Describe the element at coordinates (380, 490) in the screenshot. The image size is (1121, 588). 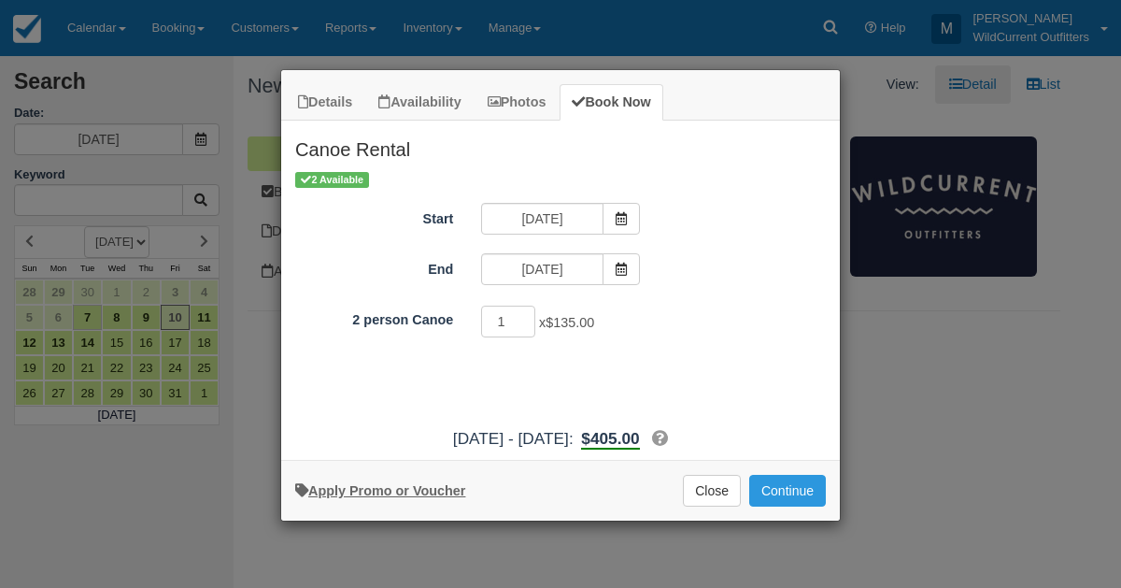
I see `a: Apply Voucher` at that location.